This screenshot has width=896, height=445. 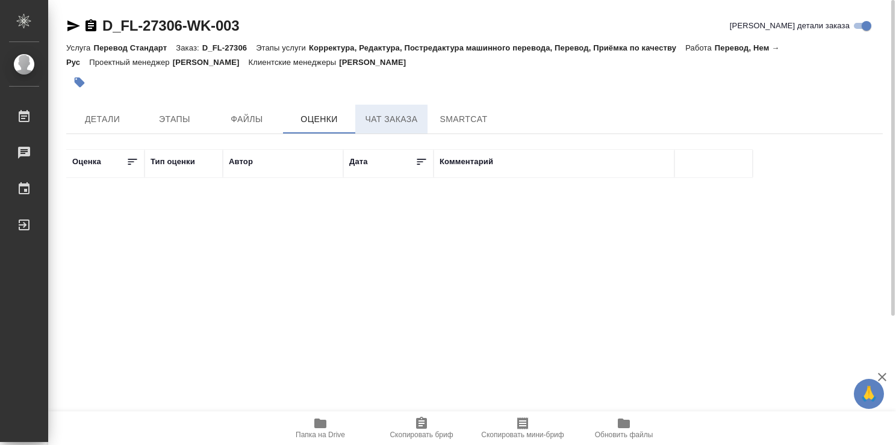 What do you see at coordinates (463, 119) in the screenshot?
I see `span: SmartCat` at bounding box center [463, 119].